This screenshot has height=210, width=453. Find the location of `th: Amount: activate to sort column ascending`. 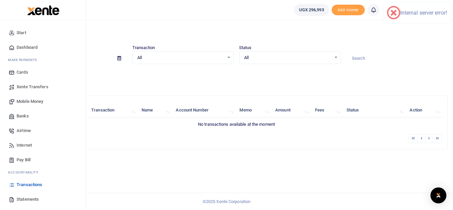

th: Amount: activate to sort column ascending is located at coordinates (292, 110).